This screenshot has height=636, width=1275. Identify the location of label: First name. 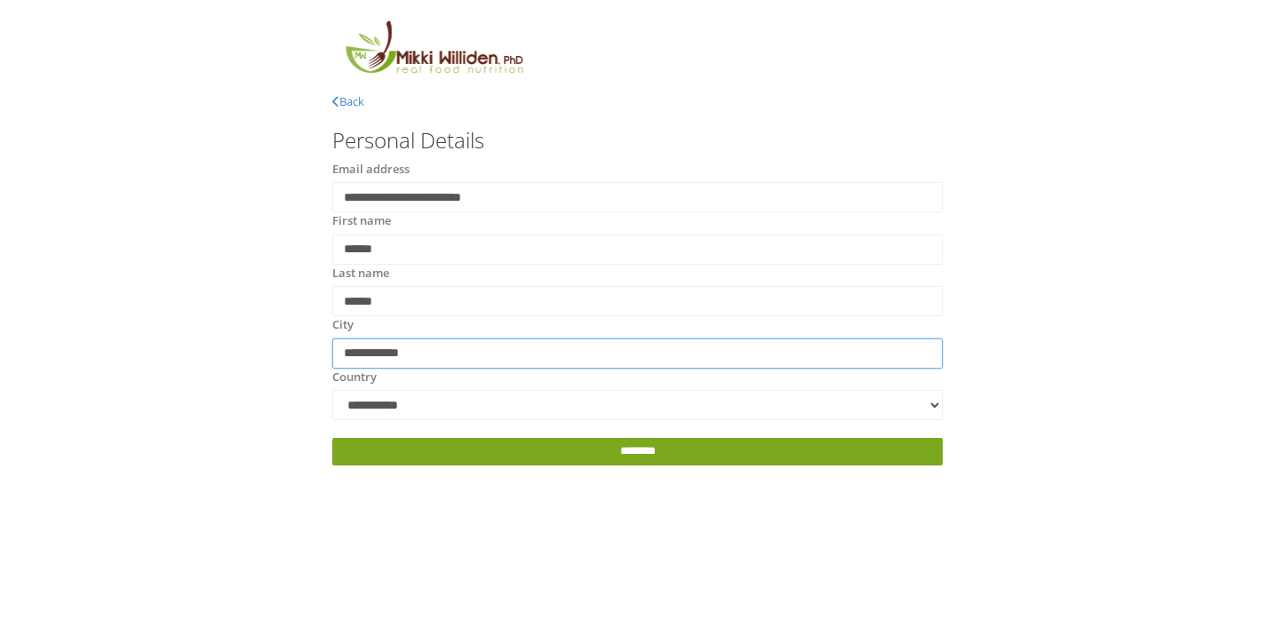
(362, 221).